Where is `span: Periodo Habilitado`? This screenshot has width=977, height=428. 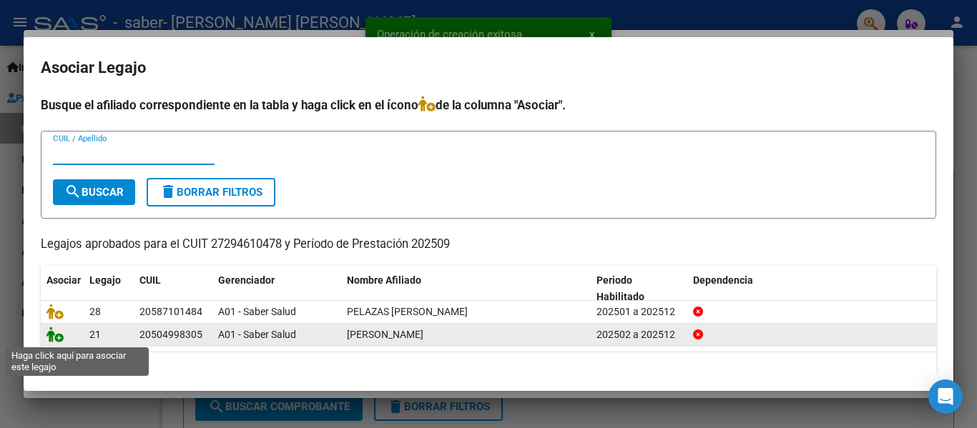 span: Periodo Habilitado is located at coordinates (620, 288).